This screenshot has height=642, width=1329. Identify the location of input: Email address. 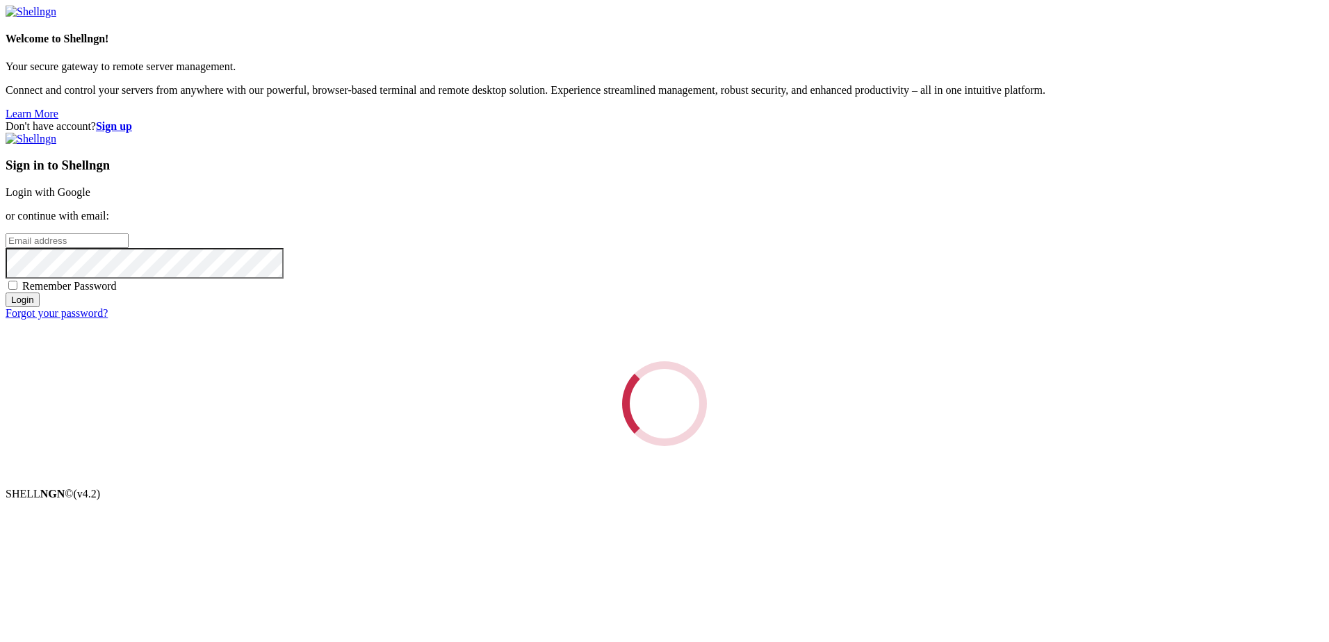
(67, 240).